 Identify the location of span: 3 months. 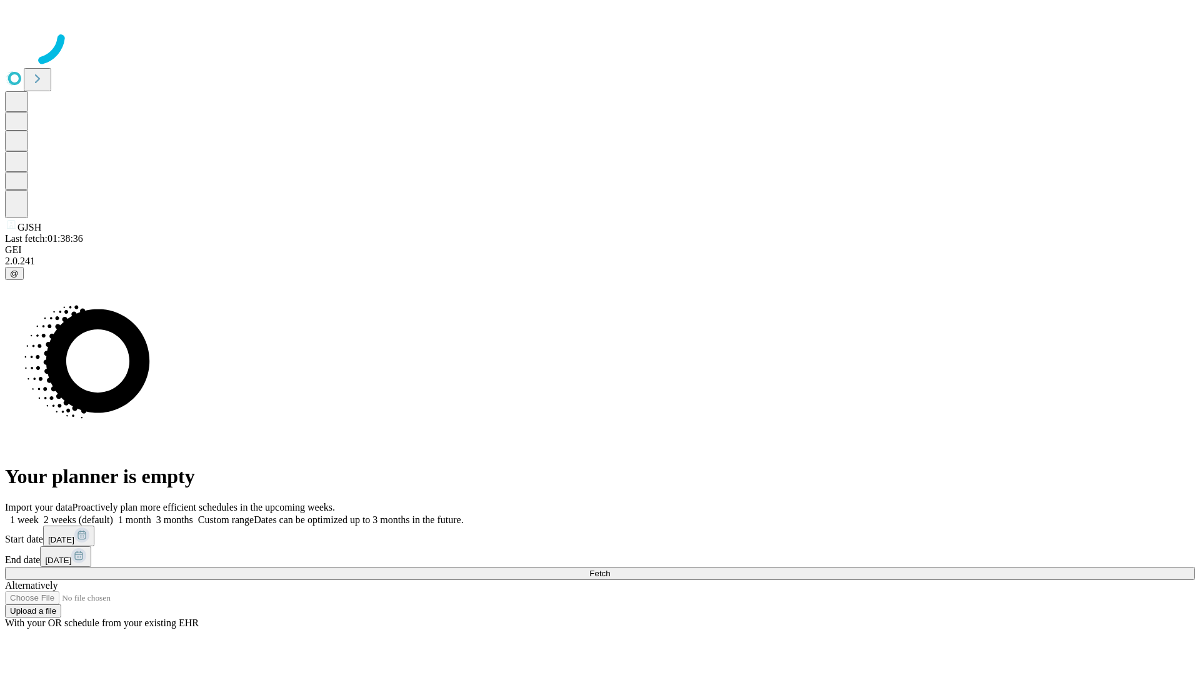
(174, 519).